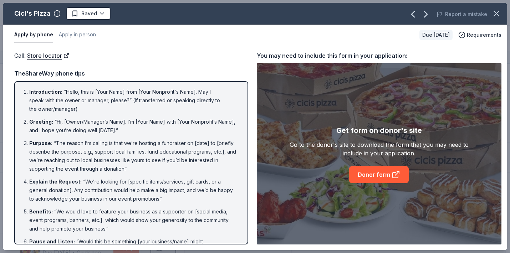 This screenshot has width=510, height=253. Describe the element at coordinates (462, 14) in the screenshot. I see `button: Report a mistake` at that location.